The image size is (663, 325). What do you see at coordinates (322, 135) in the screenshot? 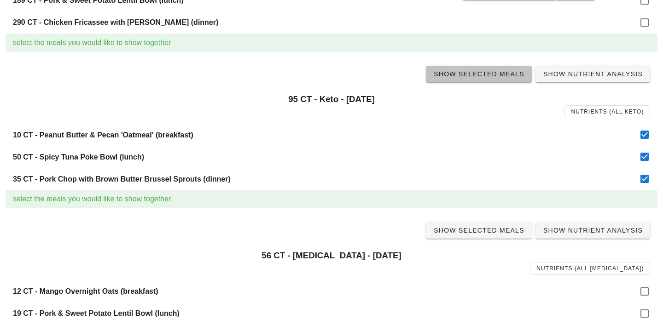
I see `h4: 10 CT - Peanut Butter & Pecan 'Oatmeal' (breakfast)` at bounding box center [322, 135].